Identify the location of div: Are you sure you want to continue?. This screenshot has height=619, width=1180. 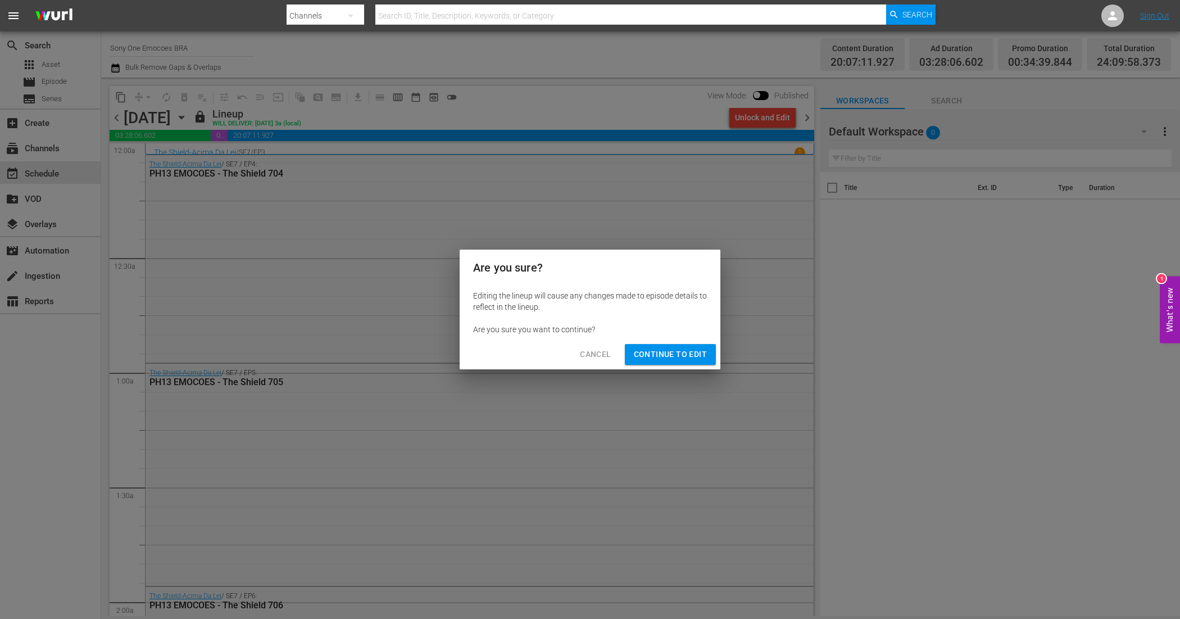
(590, 329).